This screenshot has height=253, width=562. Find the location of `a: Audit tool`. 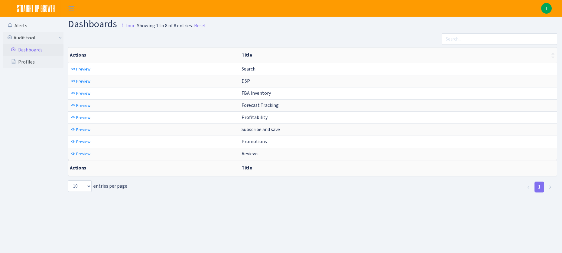

a: Audit tool is located at coordinates (33, 38).